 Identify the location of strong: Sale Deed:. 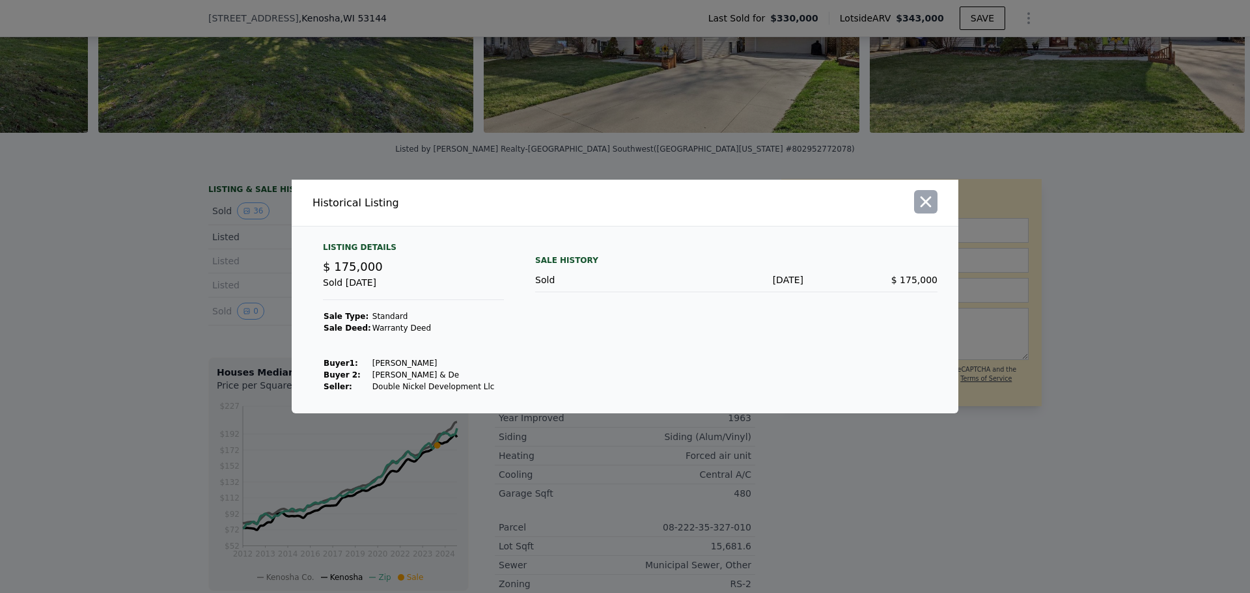
(347, 328).